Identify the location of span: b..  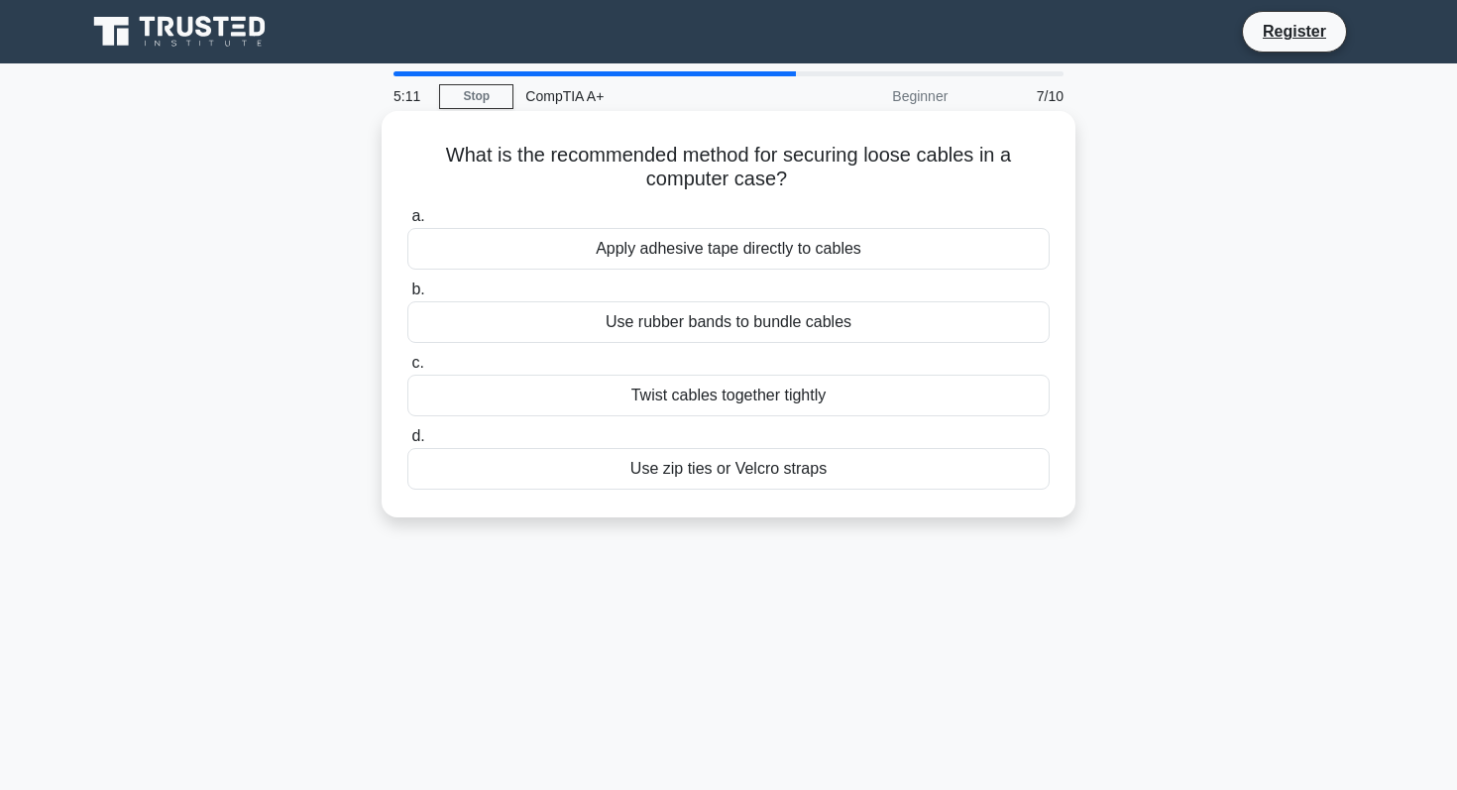
(417, 289).